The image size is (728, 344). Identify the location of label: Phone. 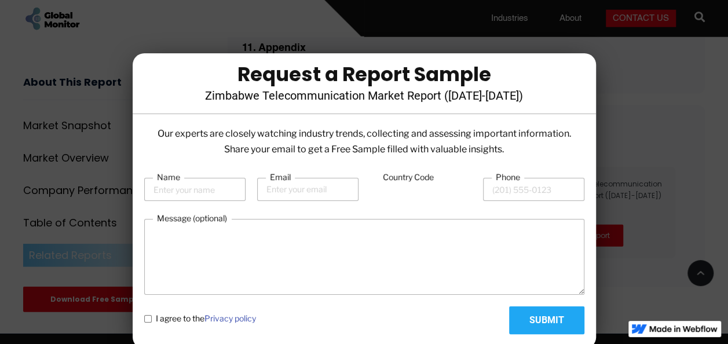
(508, 177).